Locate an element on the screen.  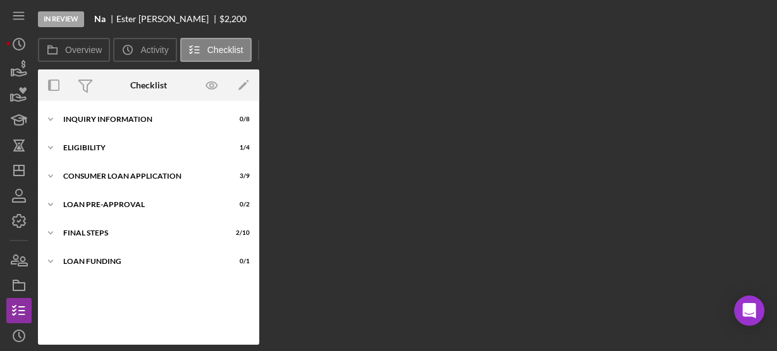
div: 1 / 4 is located at coordinates (238, 148).